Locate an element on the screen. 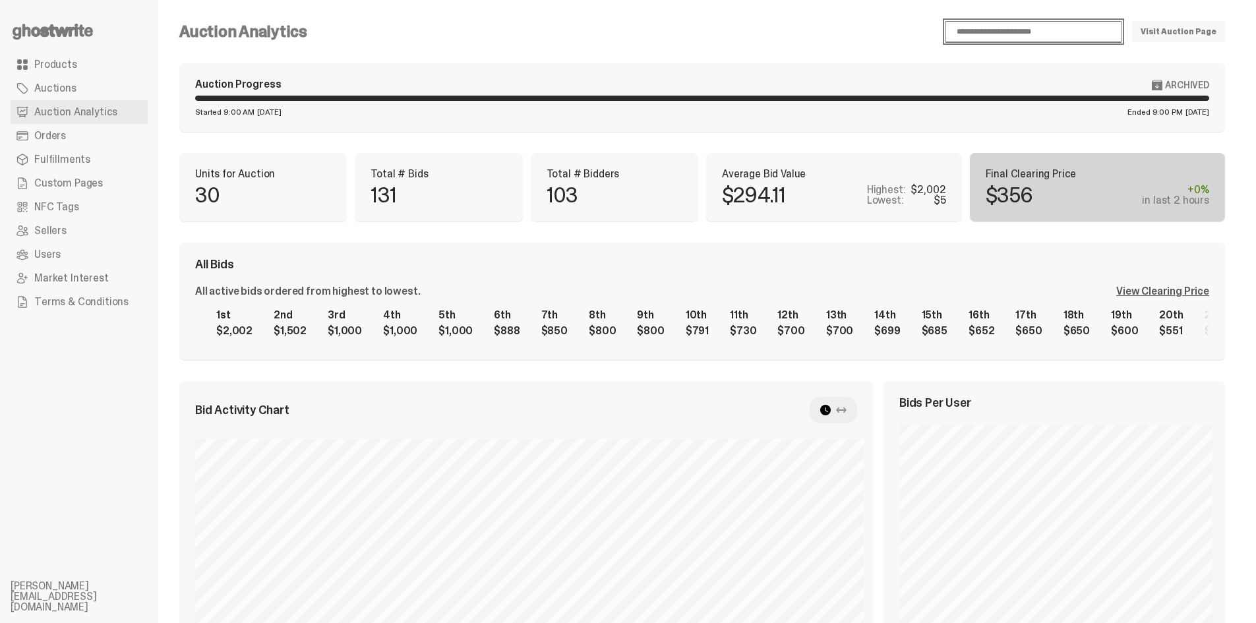 The image size is (1256, 623). div: in last 2 hours is located at coordinates (1175, 200).